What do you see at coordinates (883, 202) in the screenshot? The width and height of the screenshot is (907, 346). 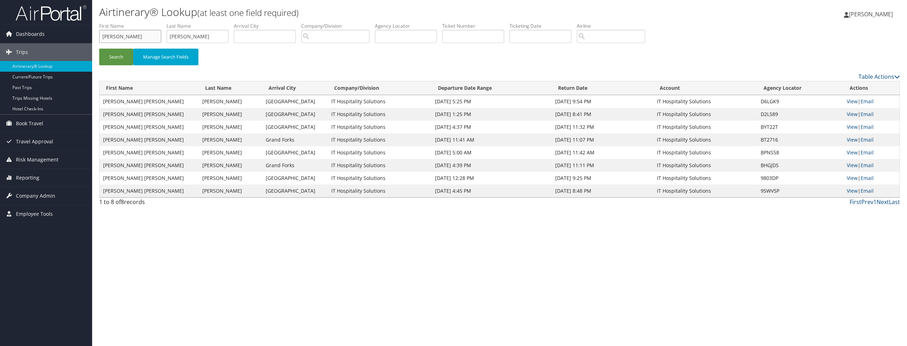 I see `a: Next` at bounding box center [883, 202].